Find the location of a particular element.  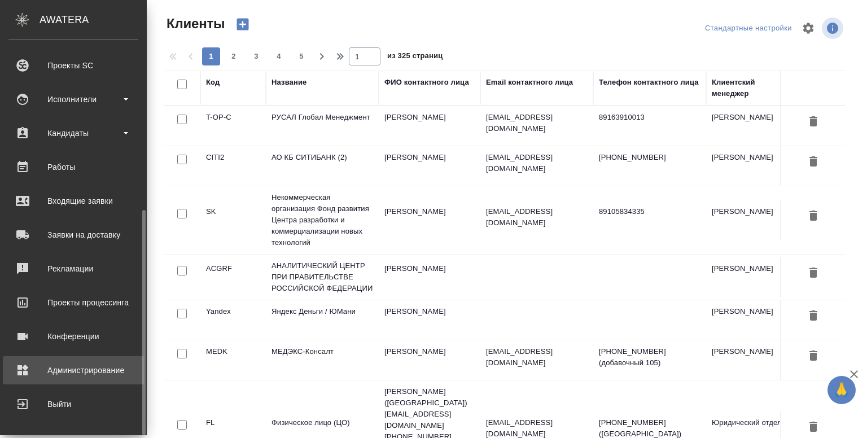

a: Проекты SC is located at coordinates (73, 65).